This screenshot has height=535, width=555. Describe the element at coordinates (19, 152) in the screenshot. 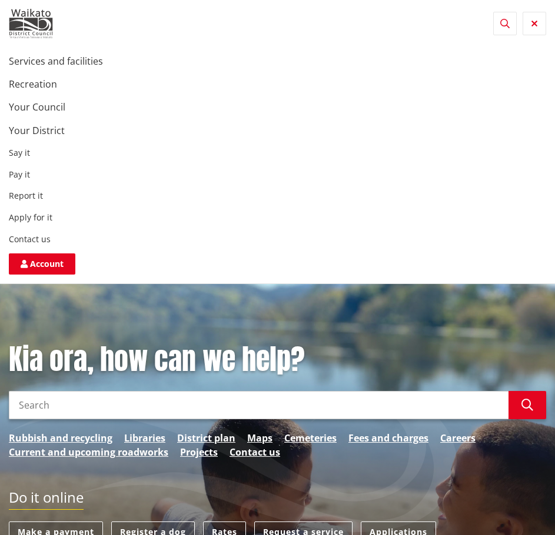

I see `a: Say it` at that location.